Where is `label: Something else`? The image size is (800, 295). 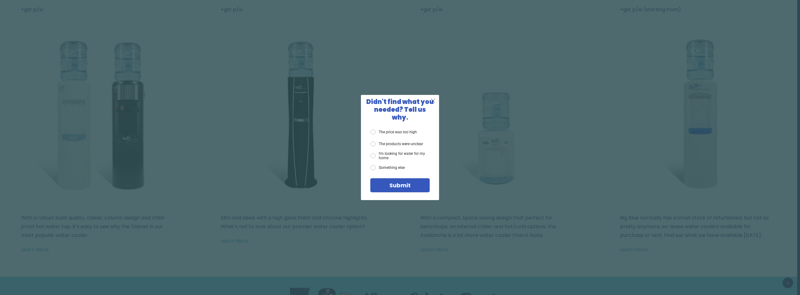 label: Something else is located at coordinates (388, 168).